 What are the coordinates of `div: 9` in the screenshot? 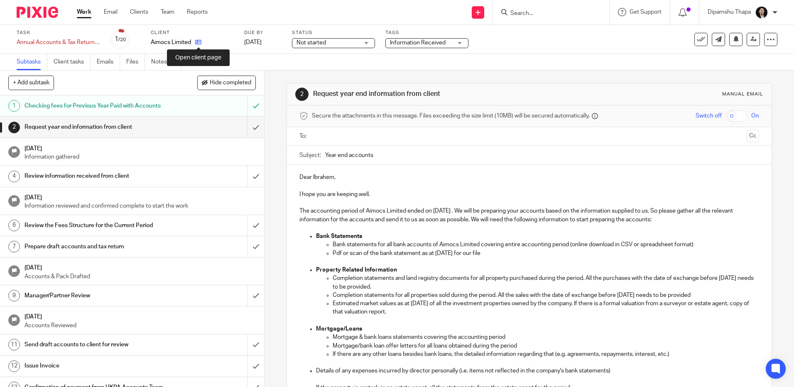 It's located at (14, 296).